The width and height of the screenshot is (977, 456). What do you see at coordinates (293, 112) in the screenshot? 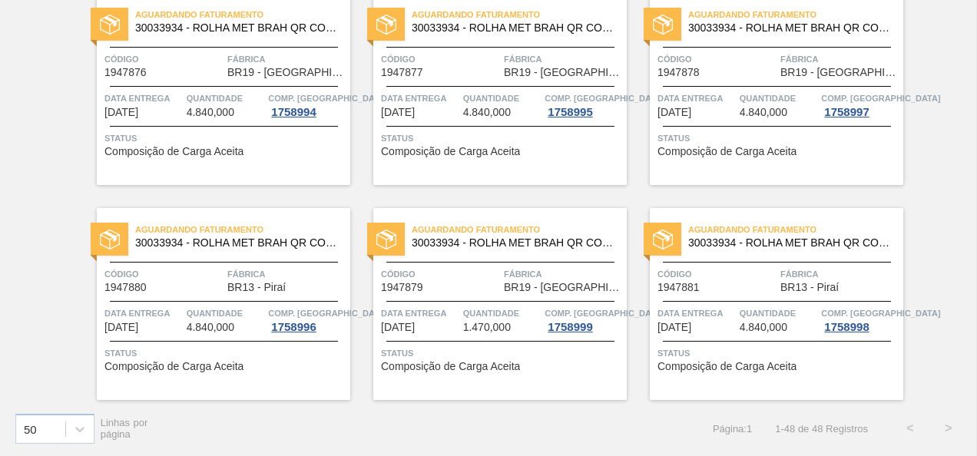
I see `div: 1758994` at bounding box center [293, 112].